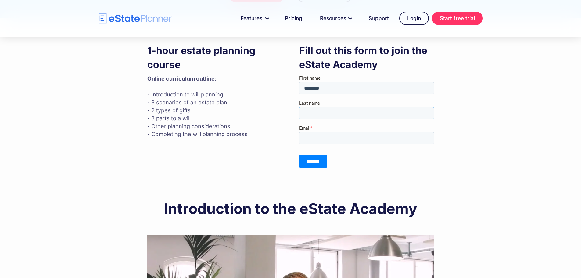  Describe the element at coordinates (215, 106) in the screenshot. I see `p: - Introduction to will planning - 3 scenarios of an estate plan - 2 types of gifts - 3 parts to a...` at that location.